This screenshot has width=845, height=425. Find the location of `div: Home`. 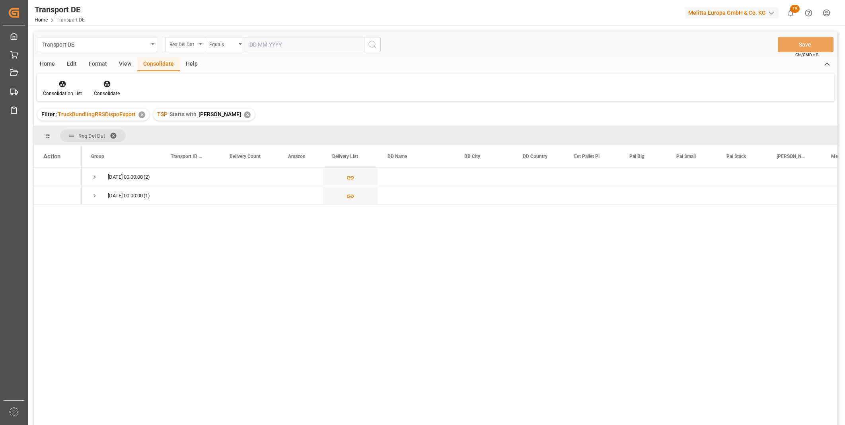

div: Home is located at coordinates (47, 64).